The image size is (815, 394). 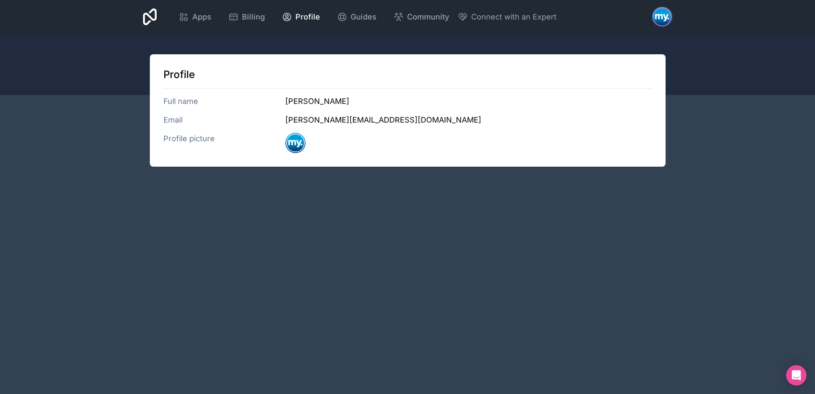 What do you see at coordinates (507, 17) in the screenshot?
I see `button: Connect with an Expert` at bounding box center [507, 17].